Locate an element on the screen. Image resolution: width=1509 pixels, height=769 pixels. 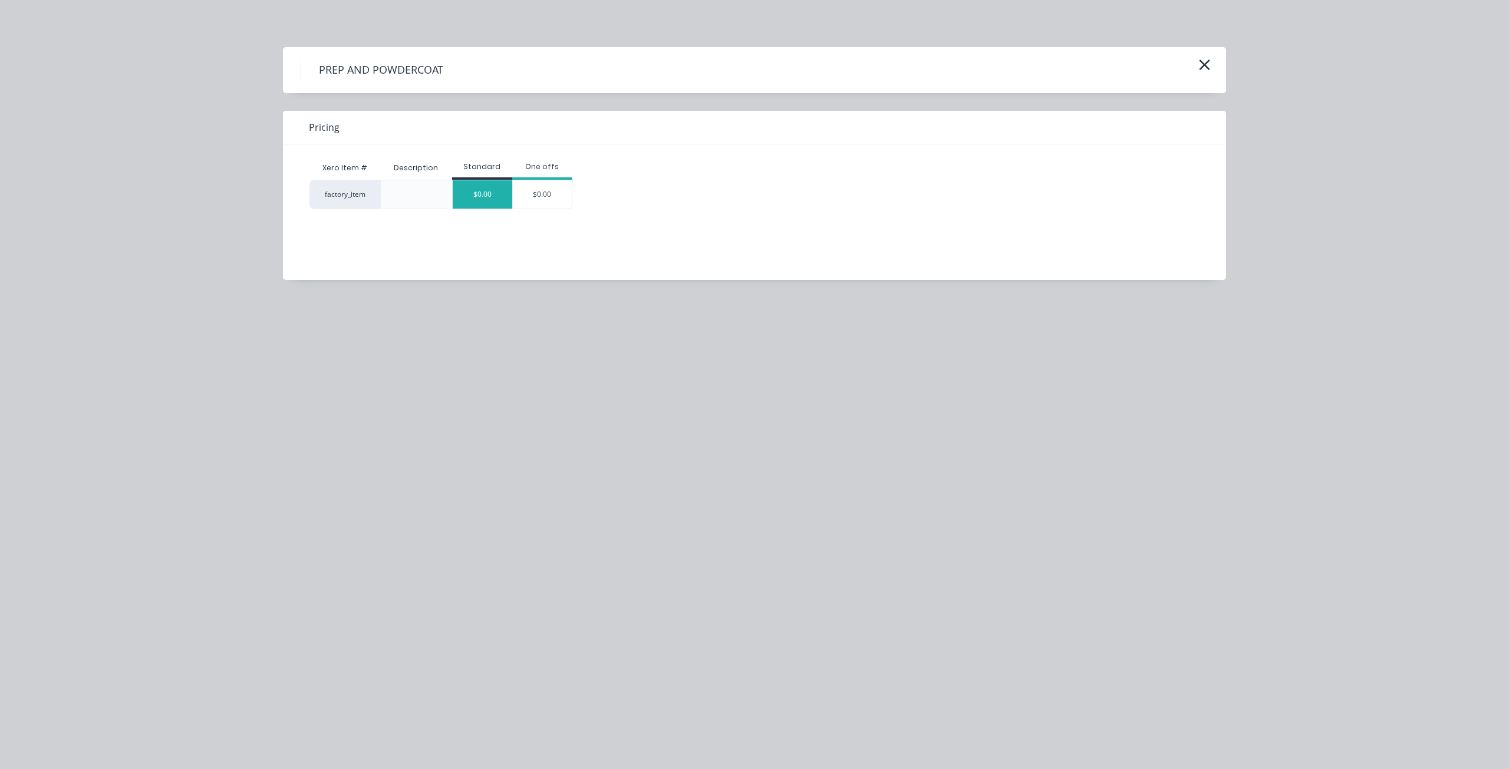
div: Description is located at coordinates (416, 168).